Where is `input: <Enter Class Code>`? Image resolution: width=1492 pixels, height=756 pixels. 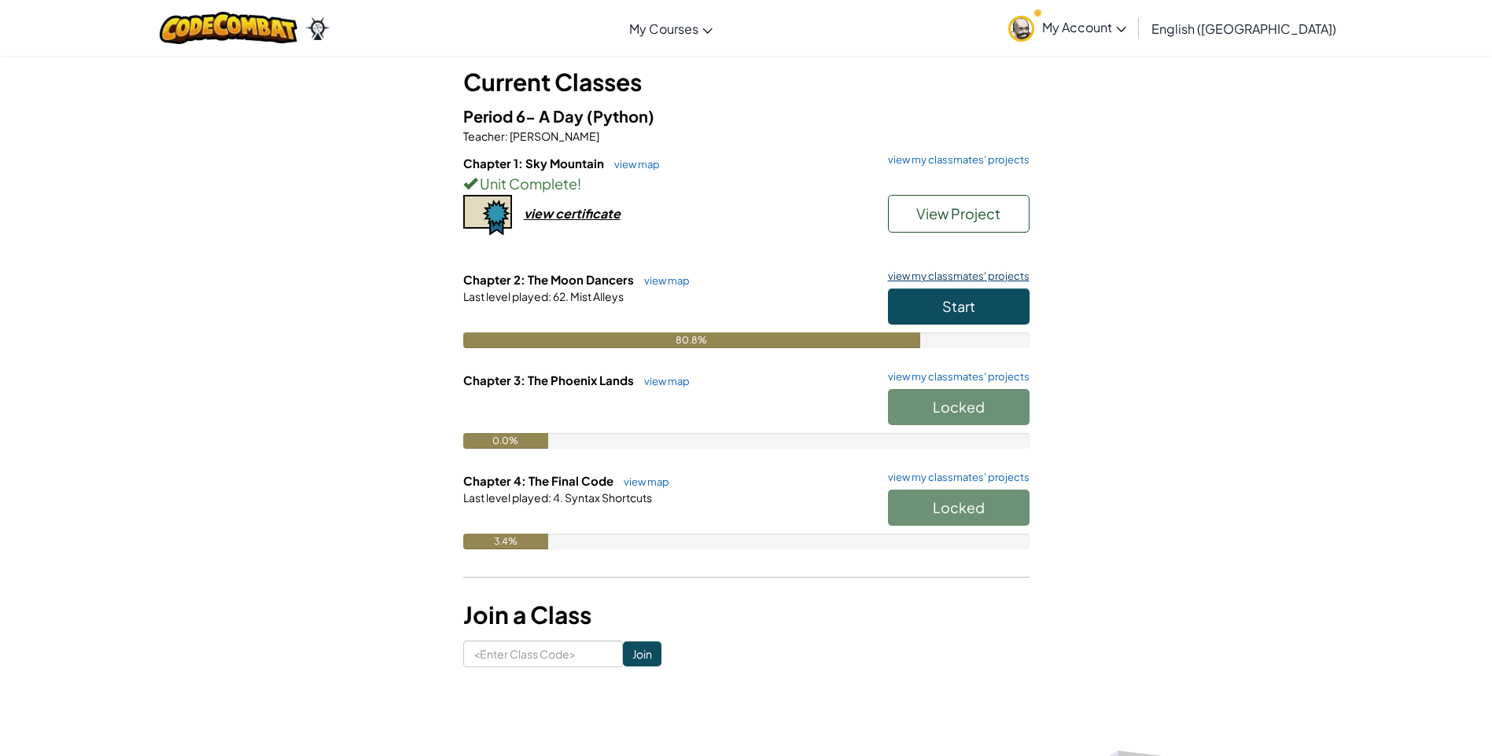 input: <Enter Class Code> is located at coordinates (543, 654).